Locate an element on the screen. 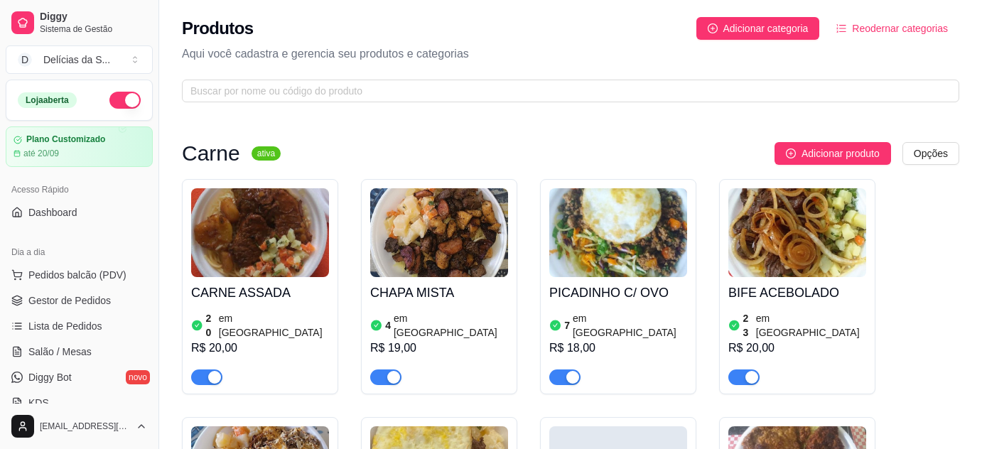 The width and height of the screenshot is (982, 449). span: Gestor de Pedidos is located at coordinates (70, 300).